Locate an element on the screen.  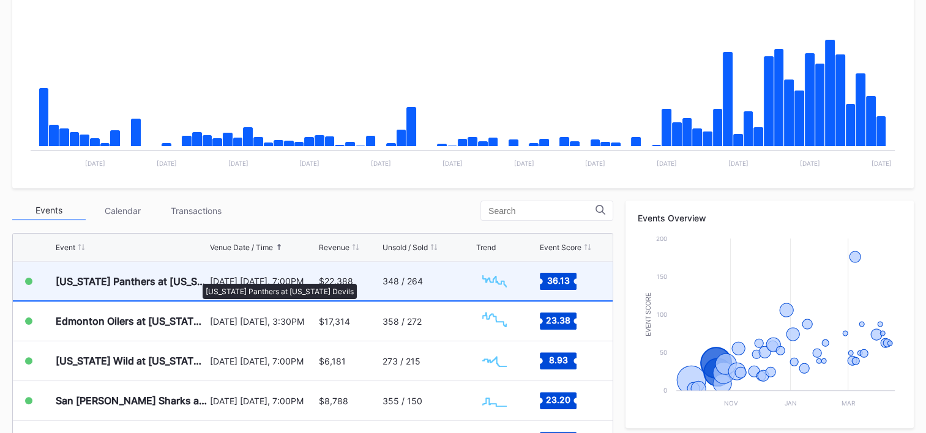
text: Event Score is located at coordinates (648, 315).